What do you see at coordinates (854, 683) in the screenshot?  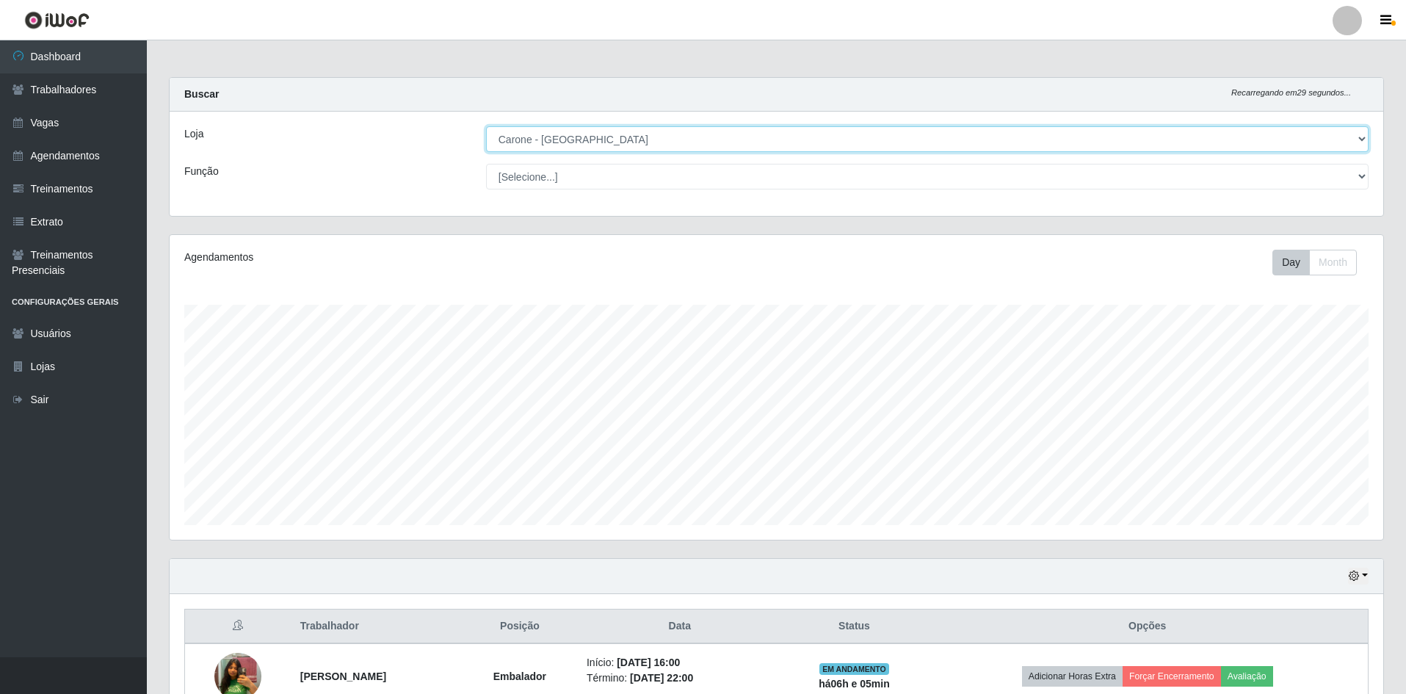 I see `strong: há 06 h e 05 min` at bounding box center [854, 683].